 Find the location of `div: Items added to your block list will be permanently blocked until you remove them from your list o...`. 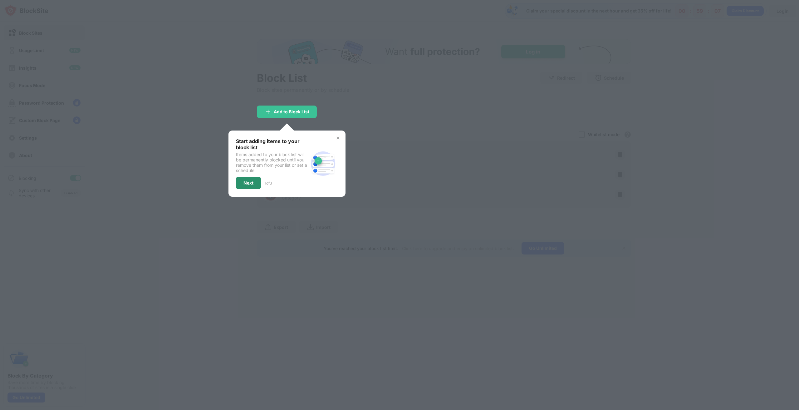

div: Items added to your block list will be permanently blocked until you remove them from your list o... is located at coordinates (272, 162).